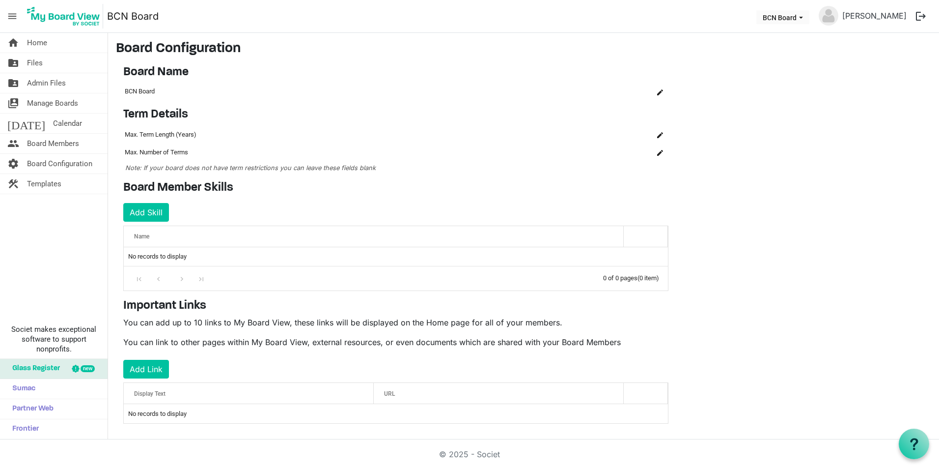  What do you see at coordinates (201, 278) in the screenshot?
I see `div: Go to last page` at bounding box center [201, 278].